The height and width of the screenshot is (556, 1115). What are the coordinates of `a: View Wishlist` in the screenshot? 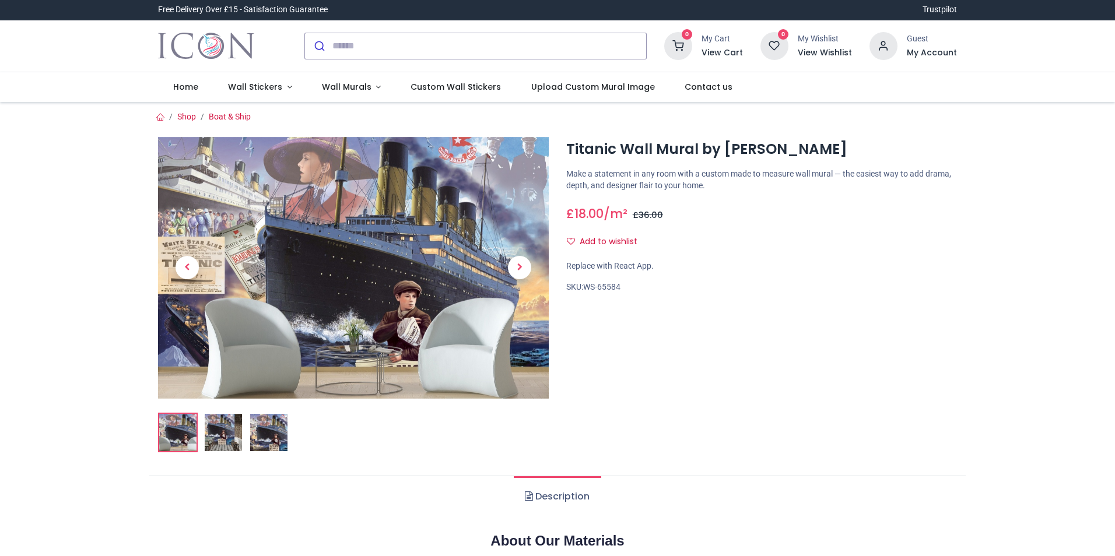 It's located at (824, 53).